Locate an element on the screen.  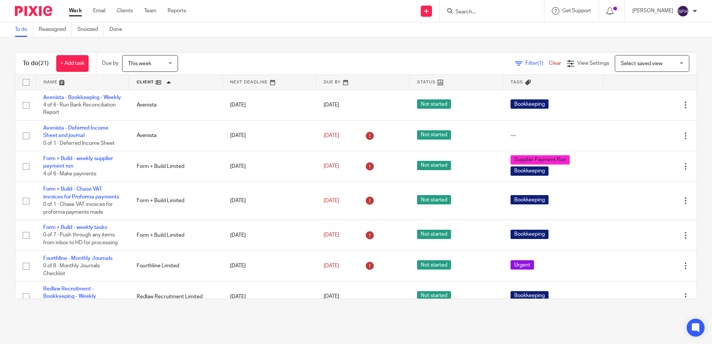
span: (21) is located at coordinates (44, 63).